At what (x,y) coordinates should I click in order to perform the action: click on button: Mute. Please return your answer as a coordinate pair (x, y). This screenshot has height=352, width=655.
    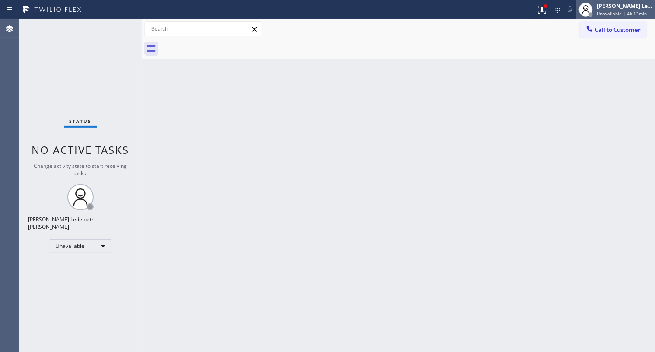
    Looking at the image, I should click on (570, 10).